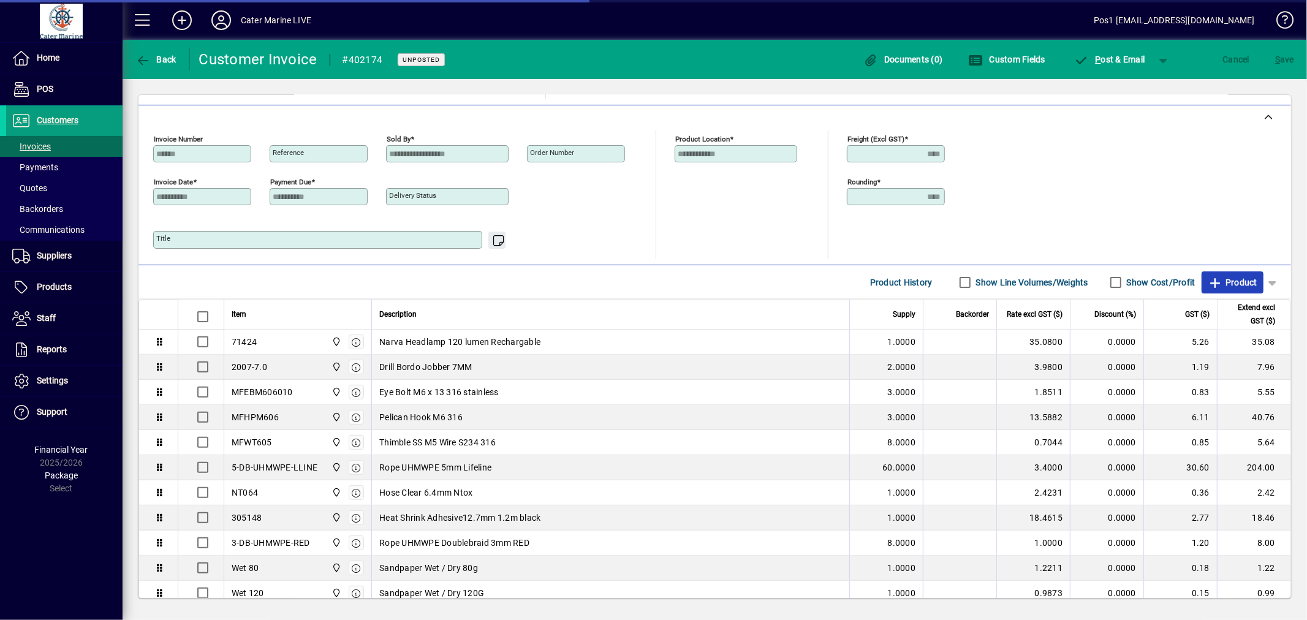 The width and height of the screenshot is (1307, 620). I want to click on span: Documents (0), so click(903, 59).